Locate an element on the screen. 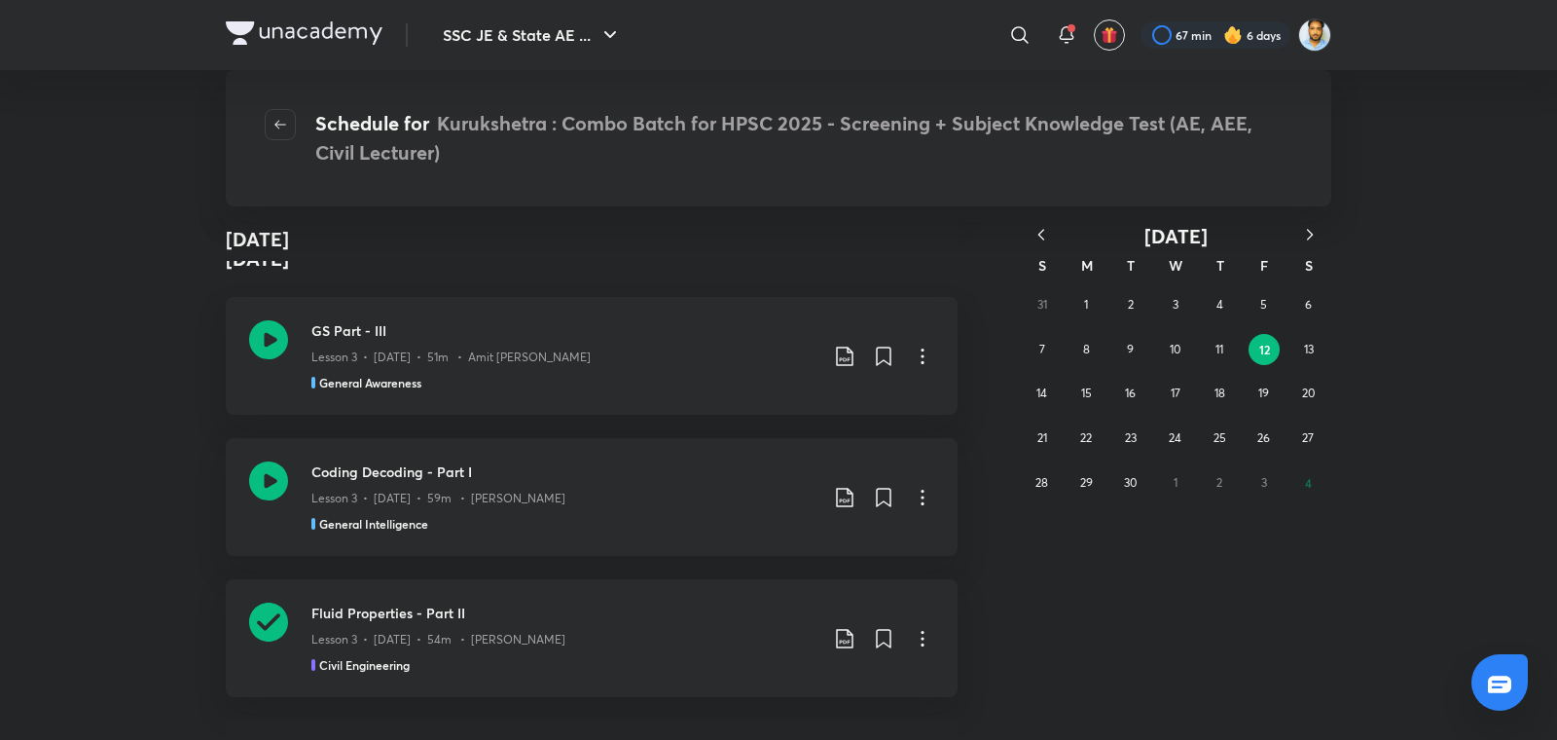  h5: General Intelligence is located at coordinates (374, 524).